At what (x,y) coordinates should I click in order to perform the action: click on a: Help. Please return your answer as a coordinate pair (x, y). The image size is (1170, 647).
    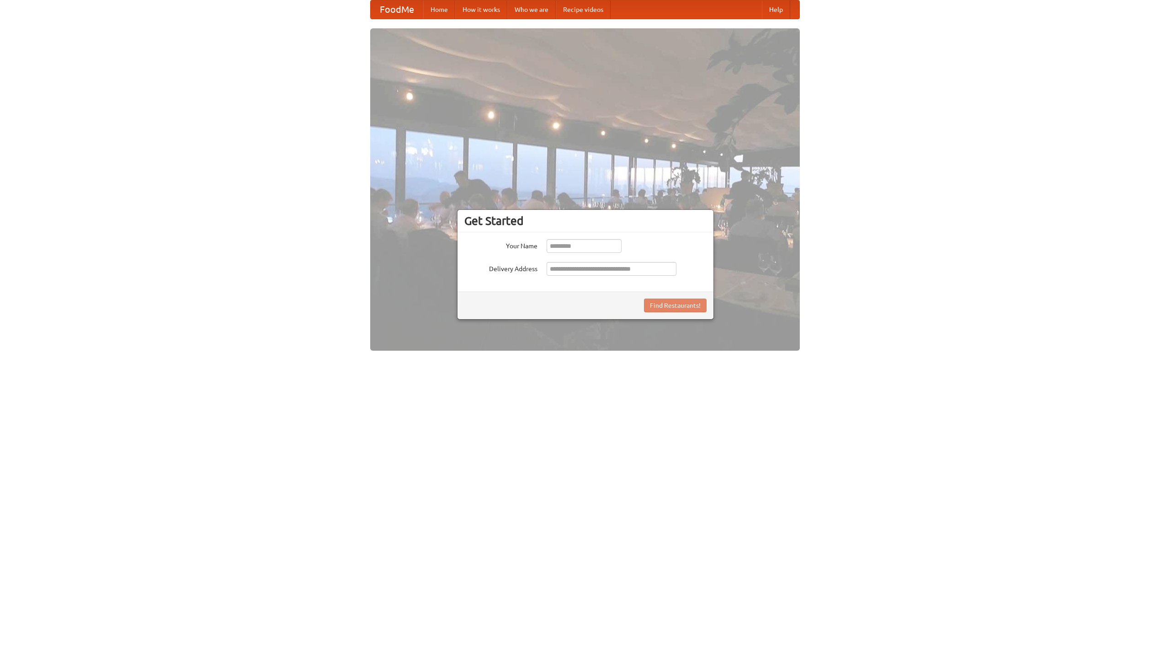
    Looking at the image, I should click on (776, 10).